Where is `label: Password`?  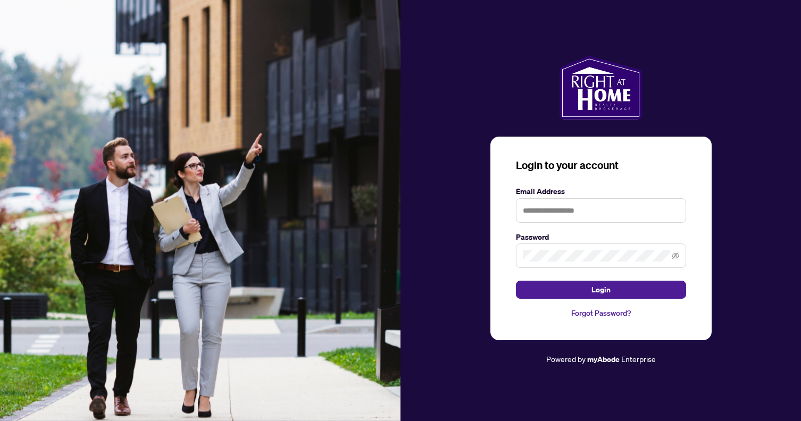 label: Password is located at coordinates (601, 237).